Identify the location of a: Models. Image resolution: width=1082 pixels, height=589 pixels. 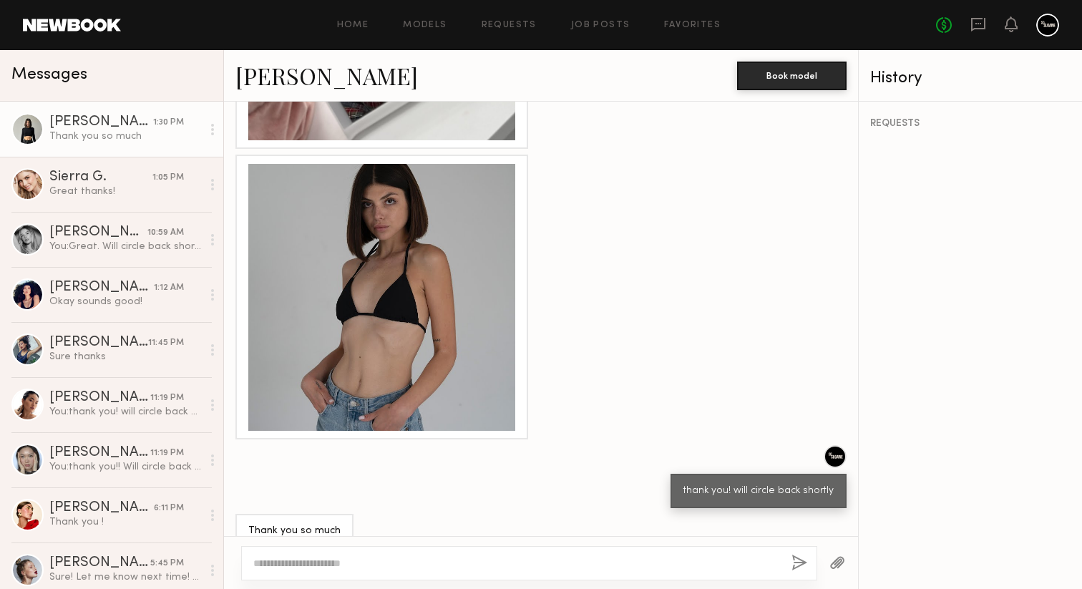
(424, 25).